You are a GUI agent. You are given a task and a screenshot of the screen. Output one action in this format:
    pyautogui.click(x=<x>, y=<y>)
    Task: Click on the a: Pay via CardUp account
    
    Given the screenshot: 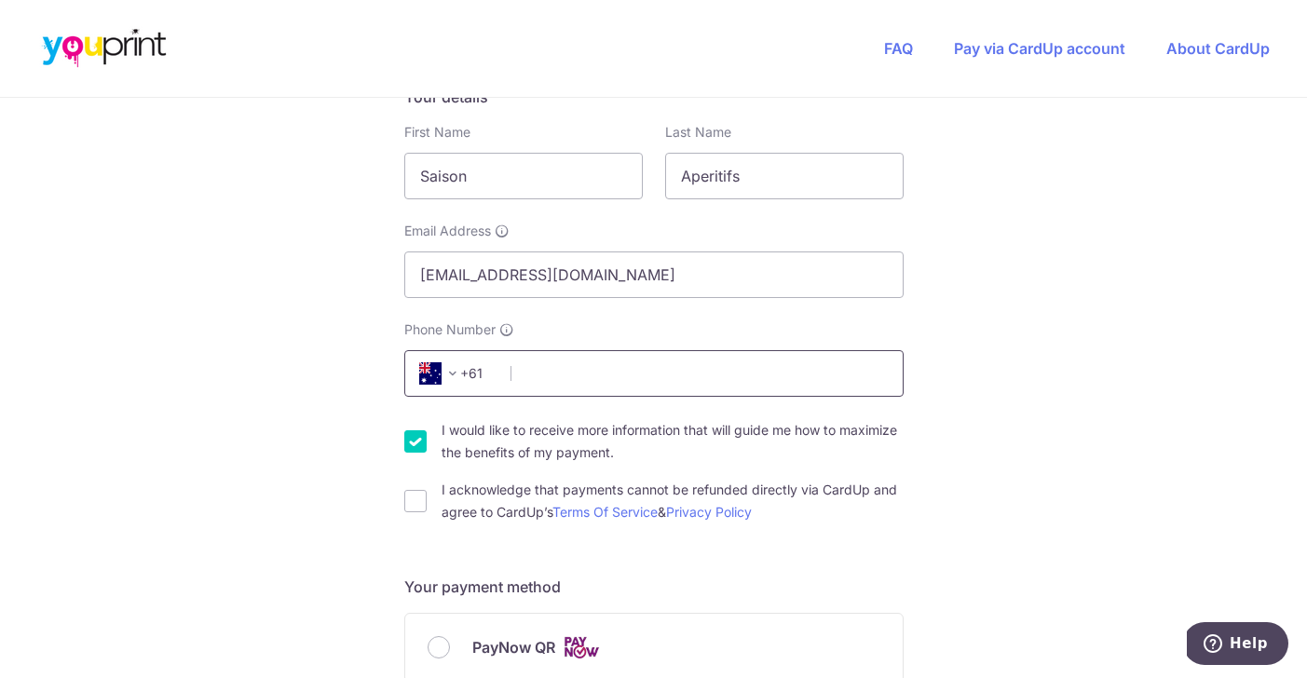 What is the action you would take?
    pyautogui.click(x=1040, y=48)
    